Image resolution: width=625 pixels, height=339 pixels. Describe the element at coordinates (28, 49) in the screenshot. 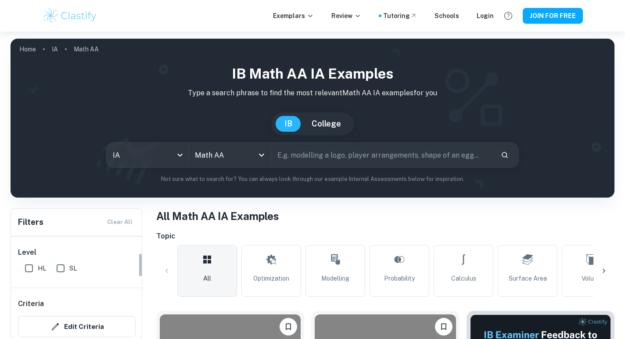

I see `a: Home` at that location.